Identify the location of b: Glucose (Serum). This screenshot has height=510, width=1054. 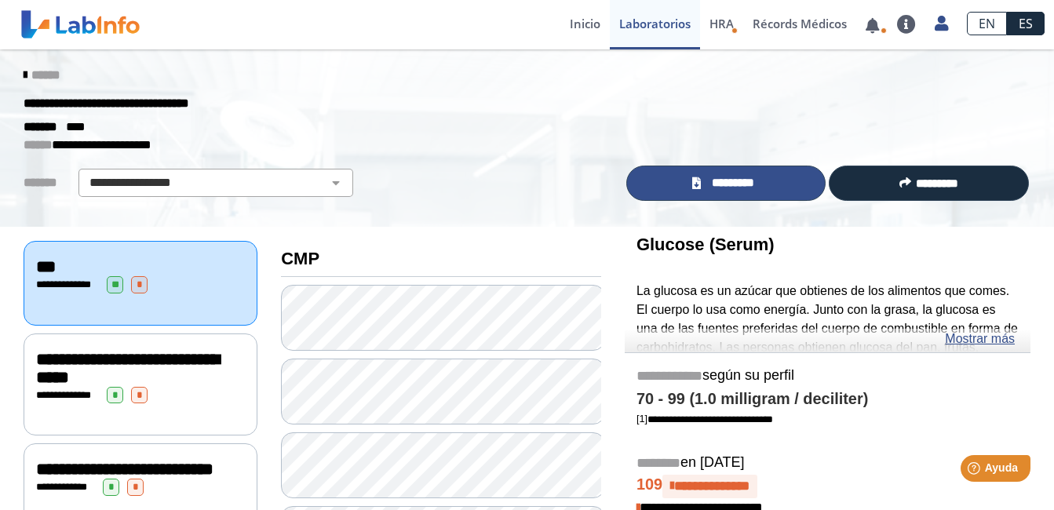
(706, 244).